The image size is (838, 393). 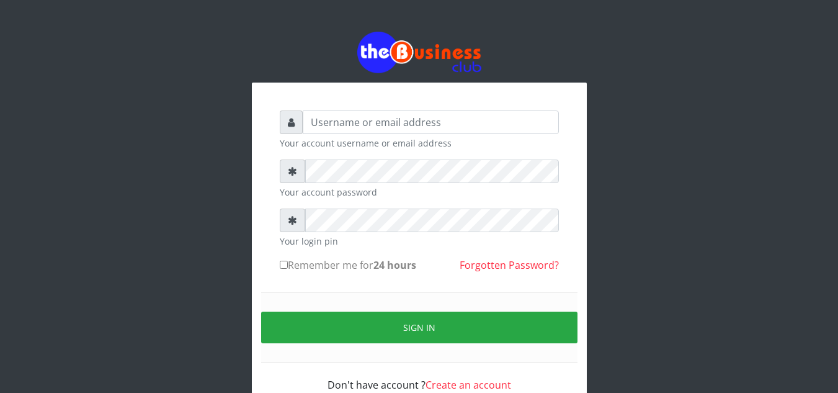 I want to click on b: 24 hours, so click(x=395, y=265).